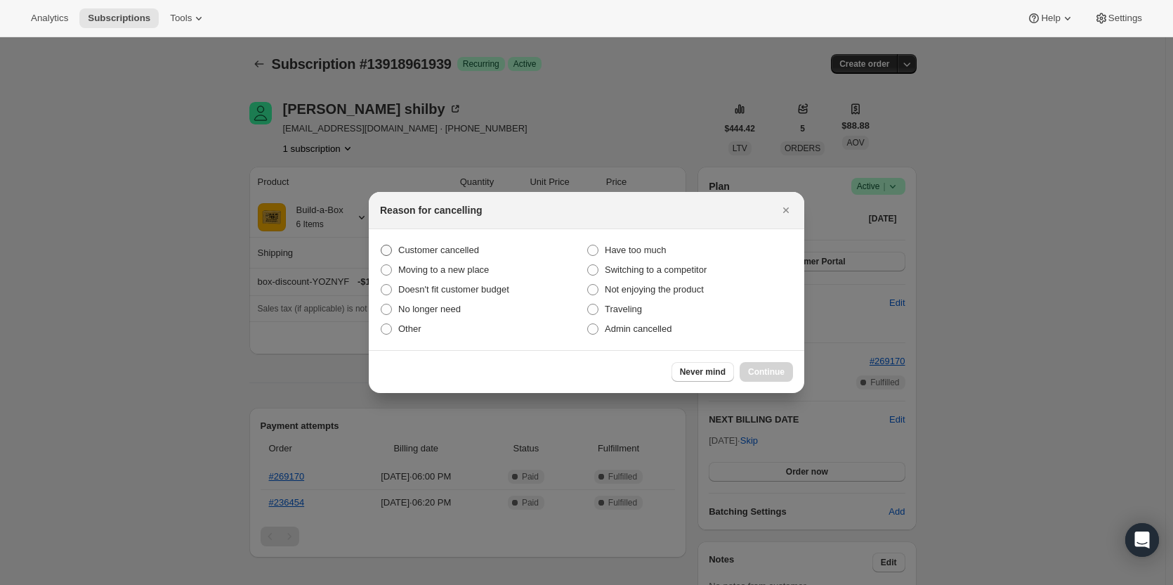 This screenshot has height=585, width=1173. Describe the element at coordinates (188, 18) in the screenshot. I see `button: Tools` at that location.